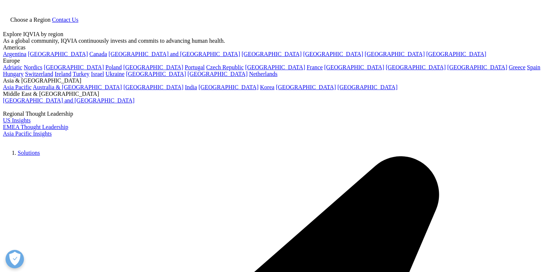 The image size is (557, 272). I want to click on a: France, so click(315, 67).